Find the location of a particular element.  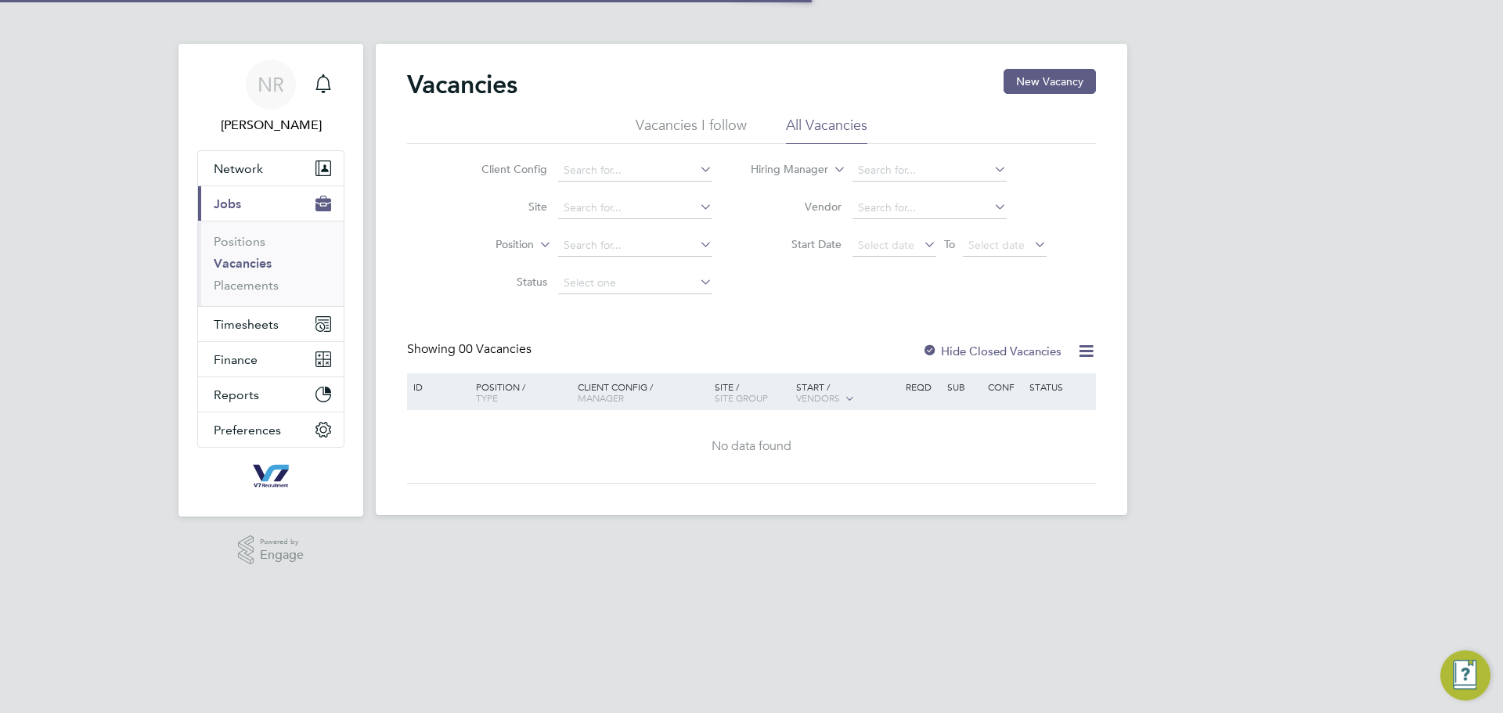

span: Network is located at coordinates (238, 168).